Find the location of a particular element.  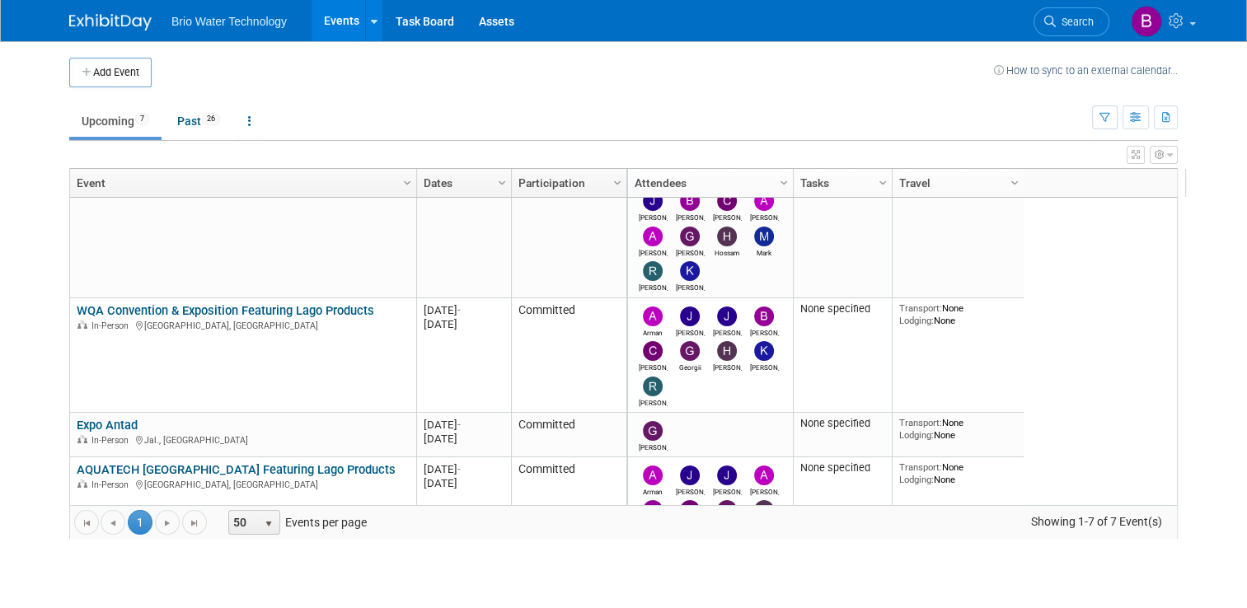

span: Events per page is located at coordinates (295, 522).